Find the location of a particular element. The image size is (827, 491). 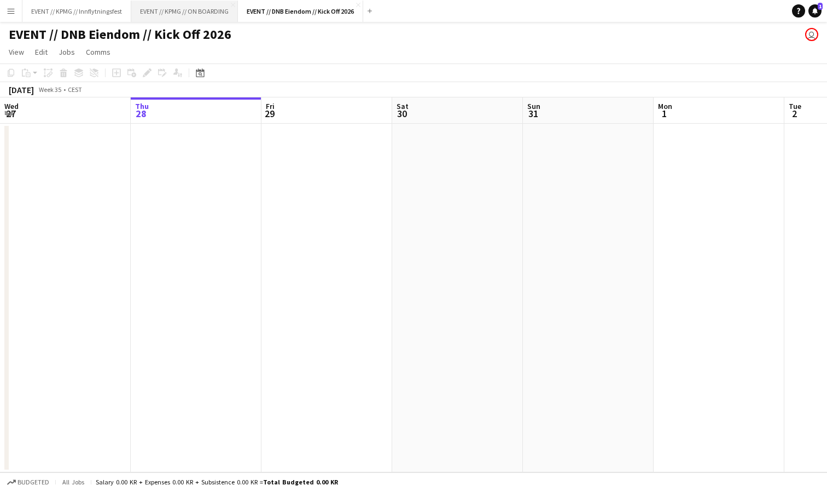

span: 2 is located at coordinates (795, 113).